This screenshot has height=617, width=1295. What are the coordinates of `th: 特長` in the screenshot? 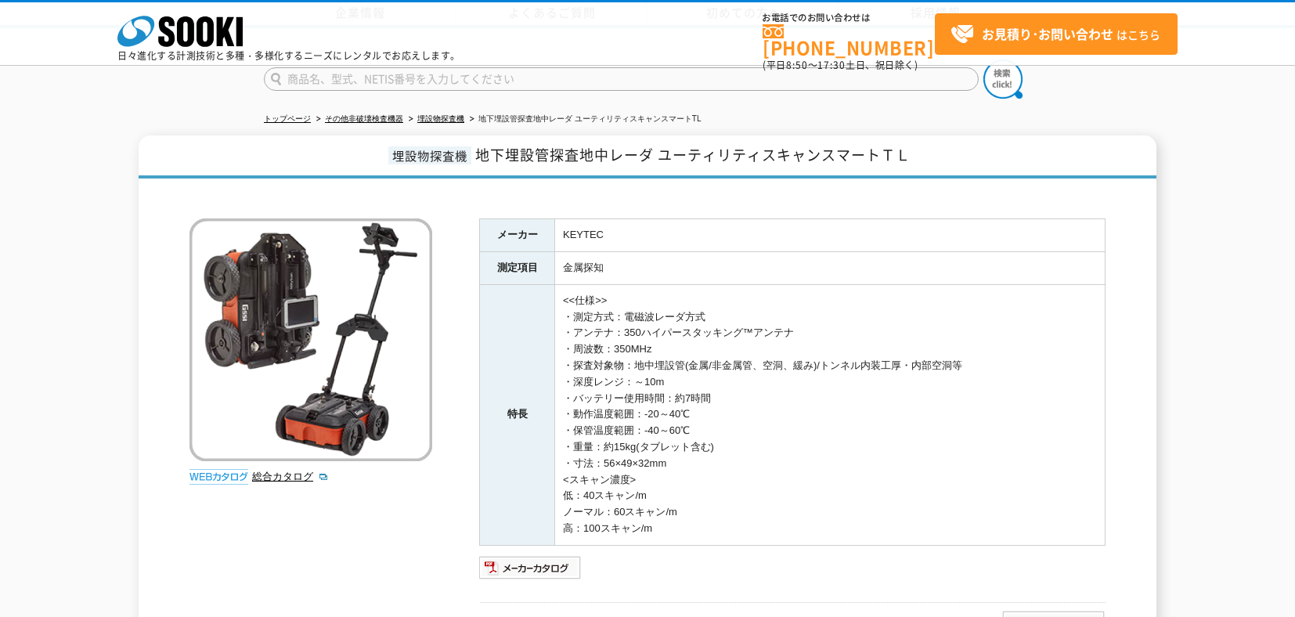 It's located at (518, 414).